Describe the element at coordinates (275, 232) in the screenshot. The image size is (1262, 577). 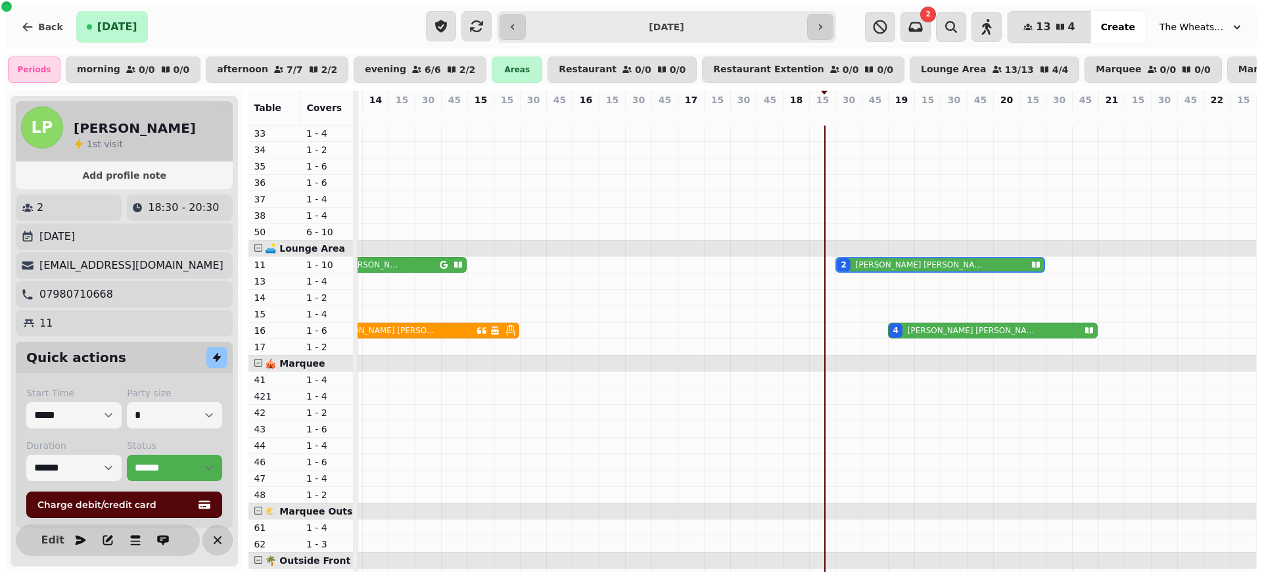
I see `p: 50` at that location.